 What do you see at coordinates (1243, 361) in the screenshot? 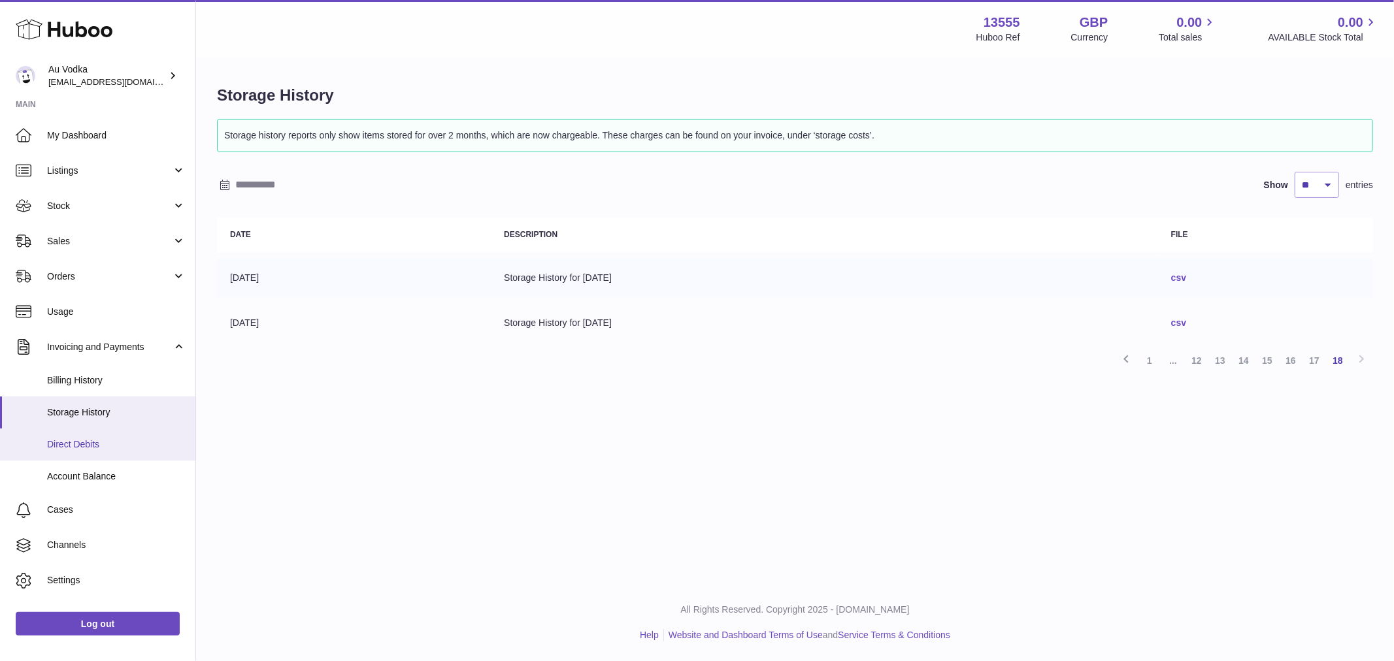
I see `a: 14` at bounding box center [1243, 361].